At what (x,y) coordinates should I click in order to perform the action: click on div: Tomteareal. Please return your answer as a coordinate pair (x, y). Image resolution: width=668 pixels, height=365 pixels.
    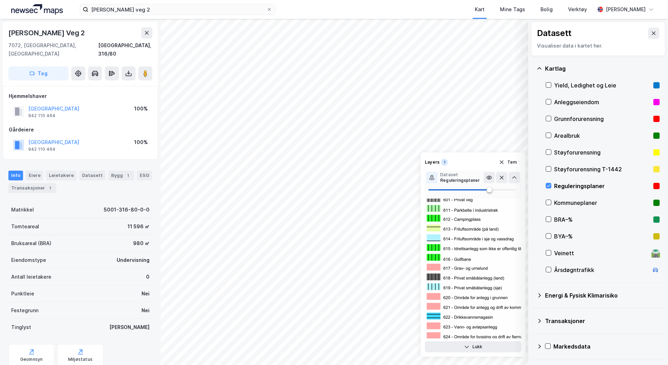
    Looking at the image, I should click on (25, 227).